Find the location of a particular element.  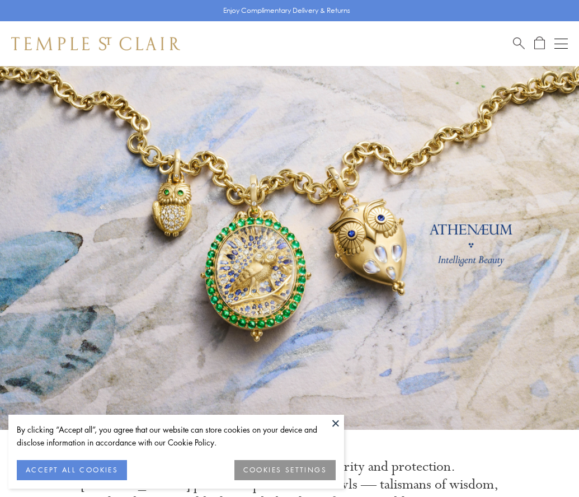

button: COOKIES SETTINGS is located at coordinates (285, 470).